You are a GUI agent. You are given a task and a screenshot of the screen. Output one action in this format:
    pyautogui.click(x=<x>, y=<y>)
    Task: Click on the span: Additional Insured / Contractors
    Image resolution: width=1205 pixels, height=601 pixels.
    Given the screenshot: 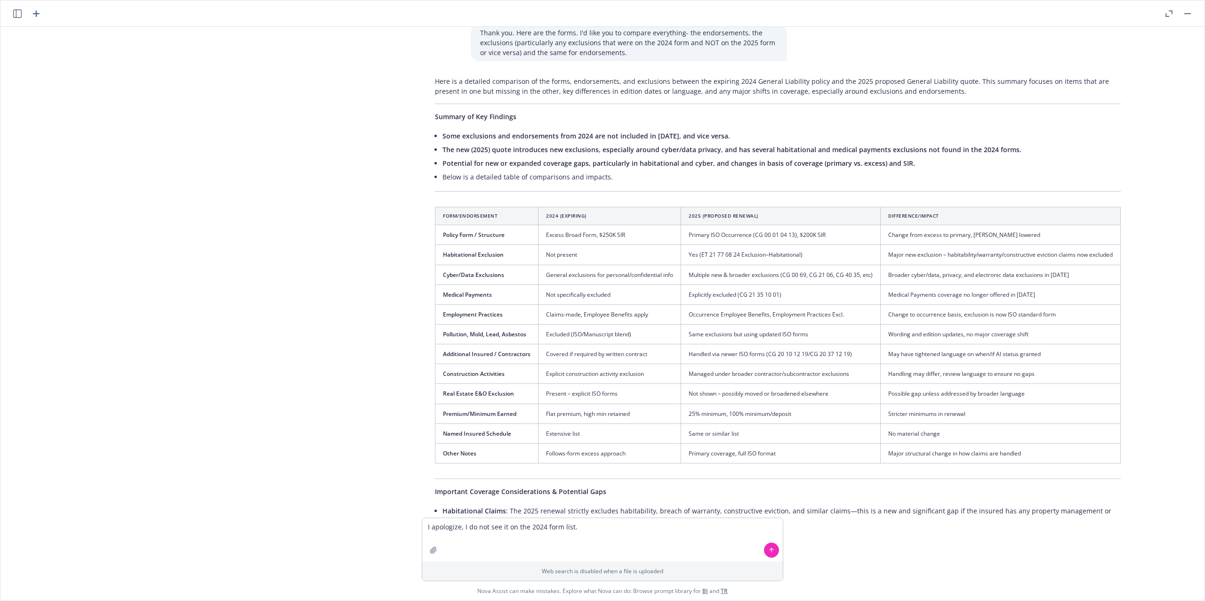 What is the action you would take?
    pyautogui.click(x=487, y=354)
    